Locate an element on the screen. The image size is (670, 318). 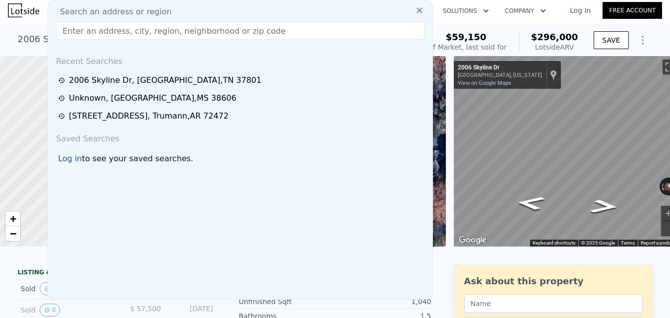
a: Zoom out is located at coordinates (13, 234).